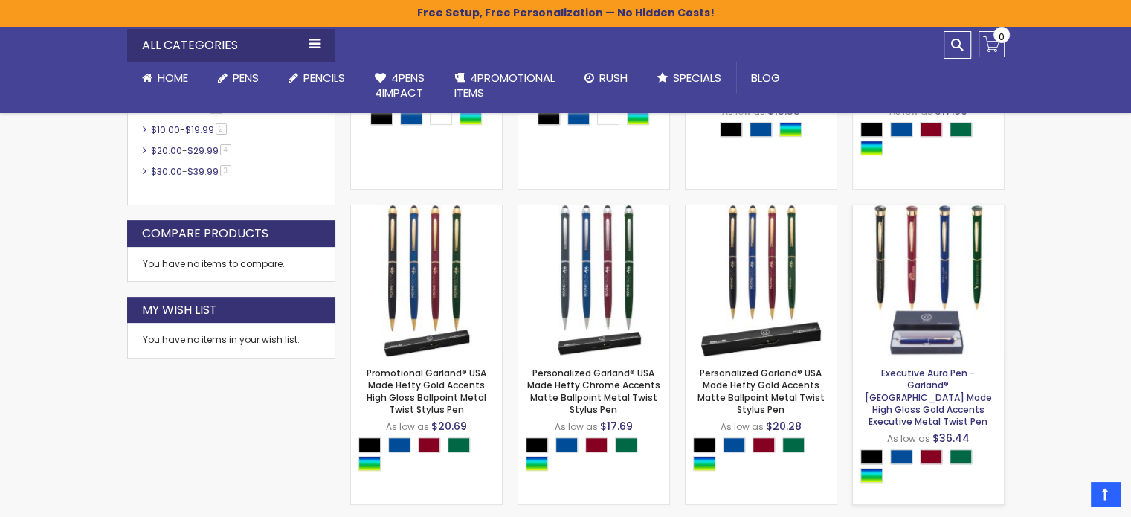  I want to click on span: 2, so click(221, 129).